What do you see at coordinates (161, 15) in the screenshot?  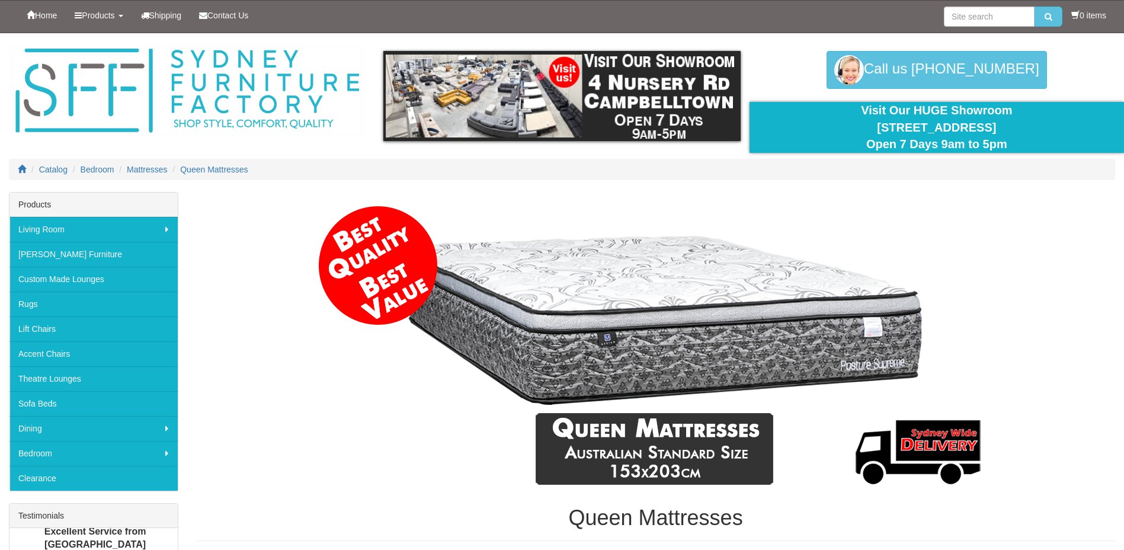 I see `a: Shipping` at bounding box center [161, 15].